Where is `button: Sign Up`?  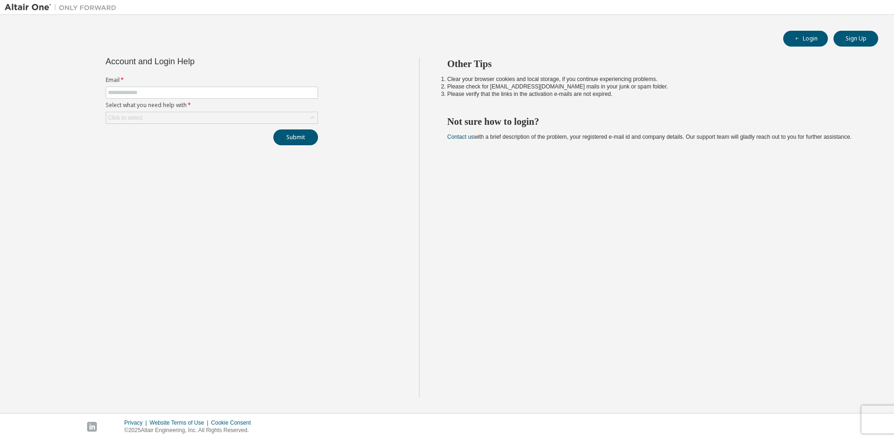 button: Sign Up is located at coordinates (855, 39).